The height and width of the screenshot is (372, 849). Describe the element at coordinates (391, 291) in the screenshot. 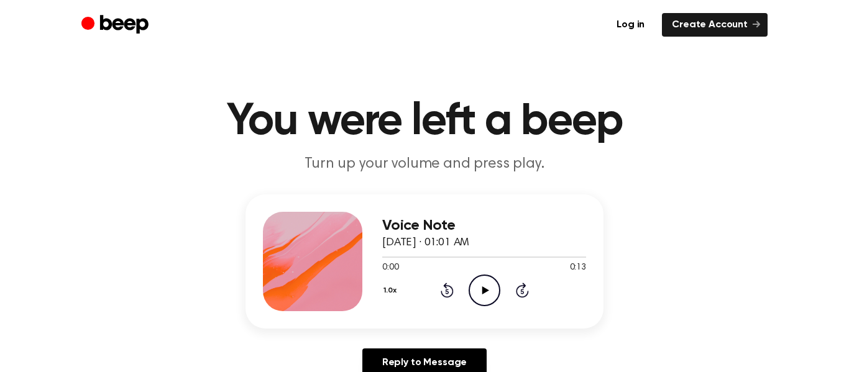

I see `button: 1.0x` at that location.